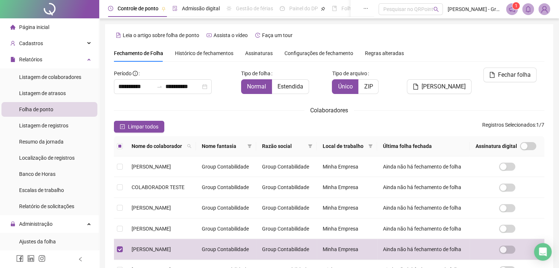  I want to click on span: Razão social, so click(283, 146).